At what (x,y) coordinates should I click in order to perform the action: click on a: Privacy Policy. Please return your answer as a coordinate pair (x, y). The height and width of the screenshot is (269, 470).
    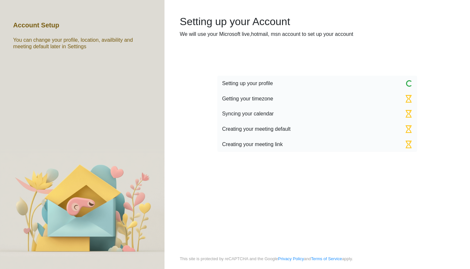
    Looking at the image, I should click on (291, 259).